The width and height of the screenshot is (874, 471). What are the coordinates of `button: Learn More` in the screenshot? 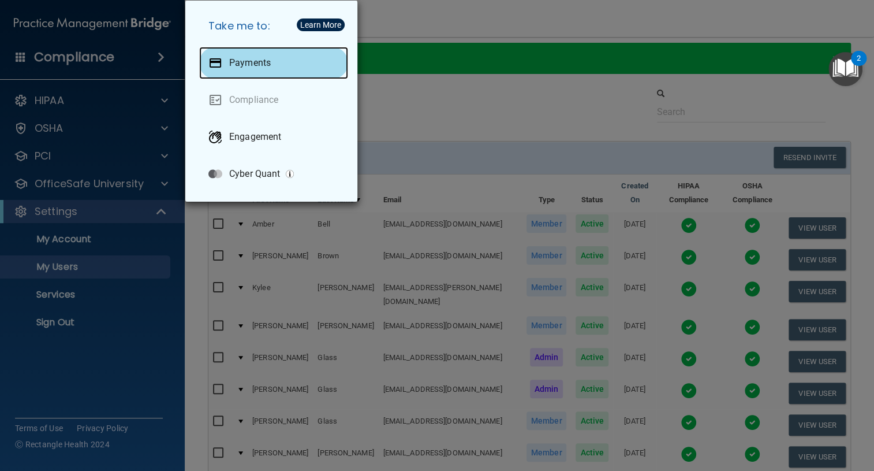 It's located at (321, 25).